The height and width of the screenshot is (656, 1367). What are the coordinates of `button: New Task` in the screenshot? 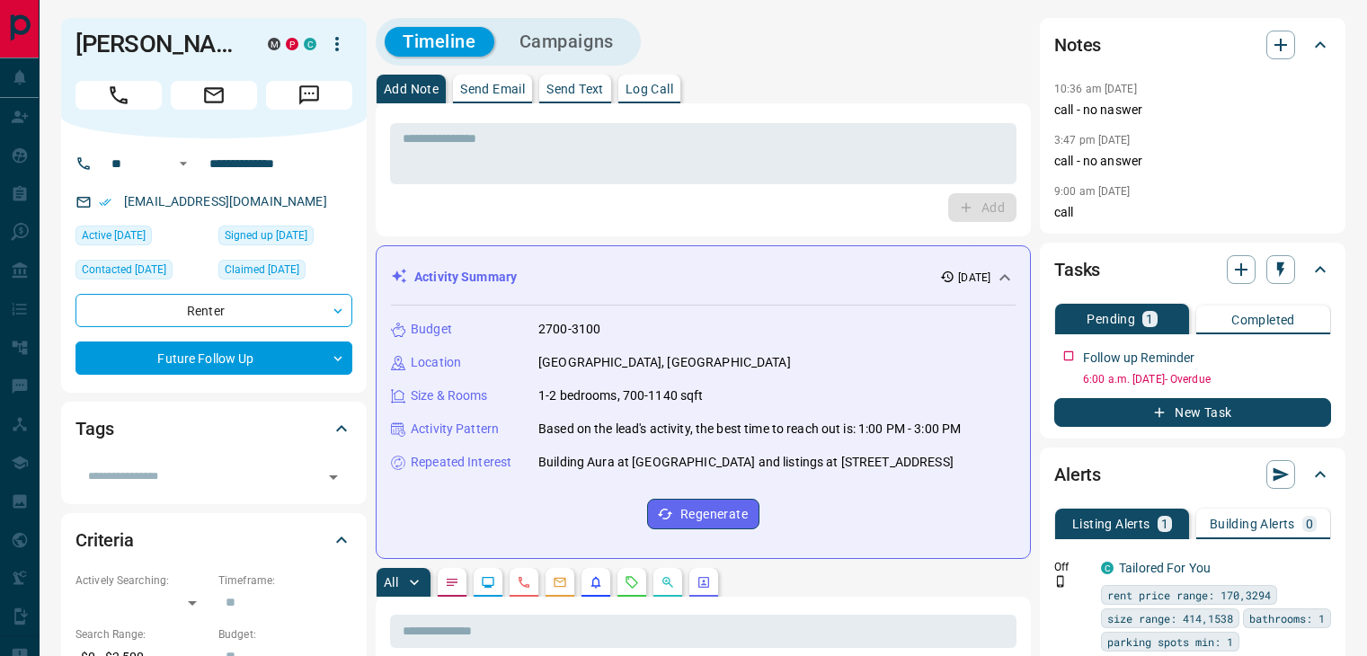 It's located at (1192, 412).